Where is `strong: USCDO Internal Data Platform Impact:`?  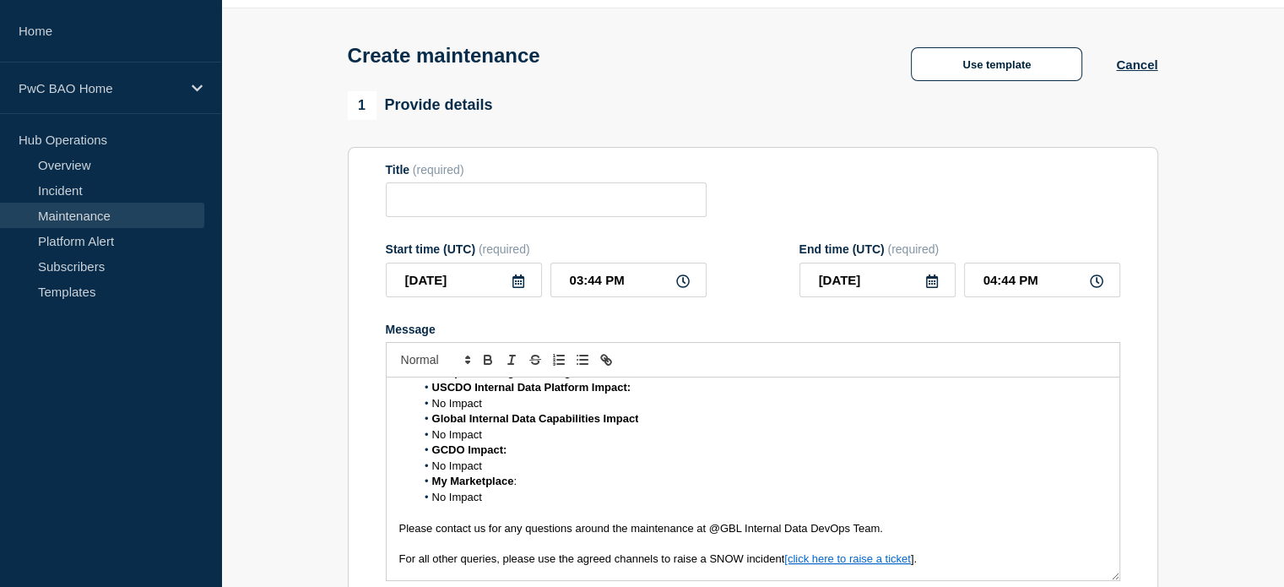
strong: USCDO Internal Data Platform Impact: is located at coordinates (532, 387).